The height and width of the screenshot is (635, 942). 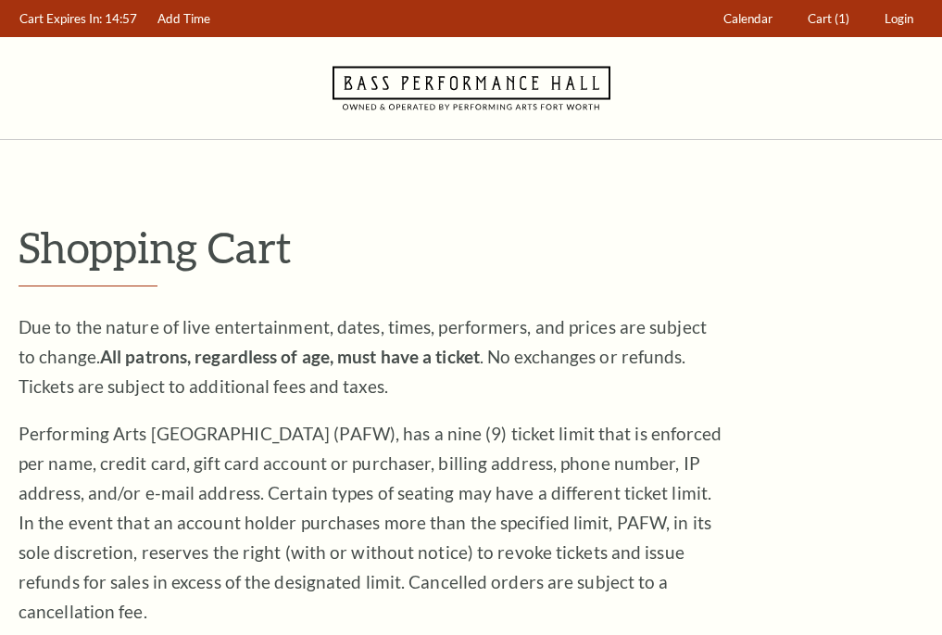 I want to click on span: 14:57, so click(x=120, y=19).